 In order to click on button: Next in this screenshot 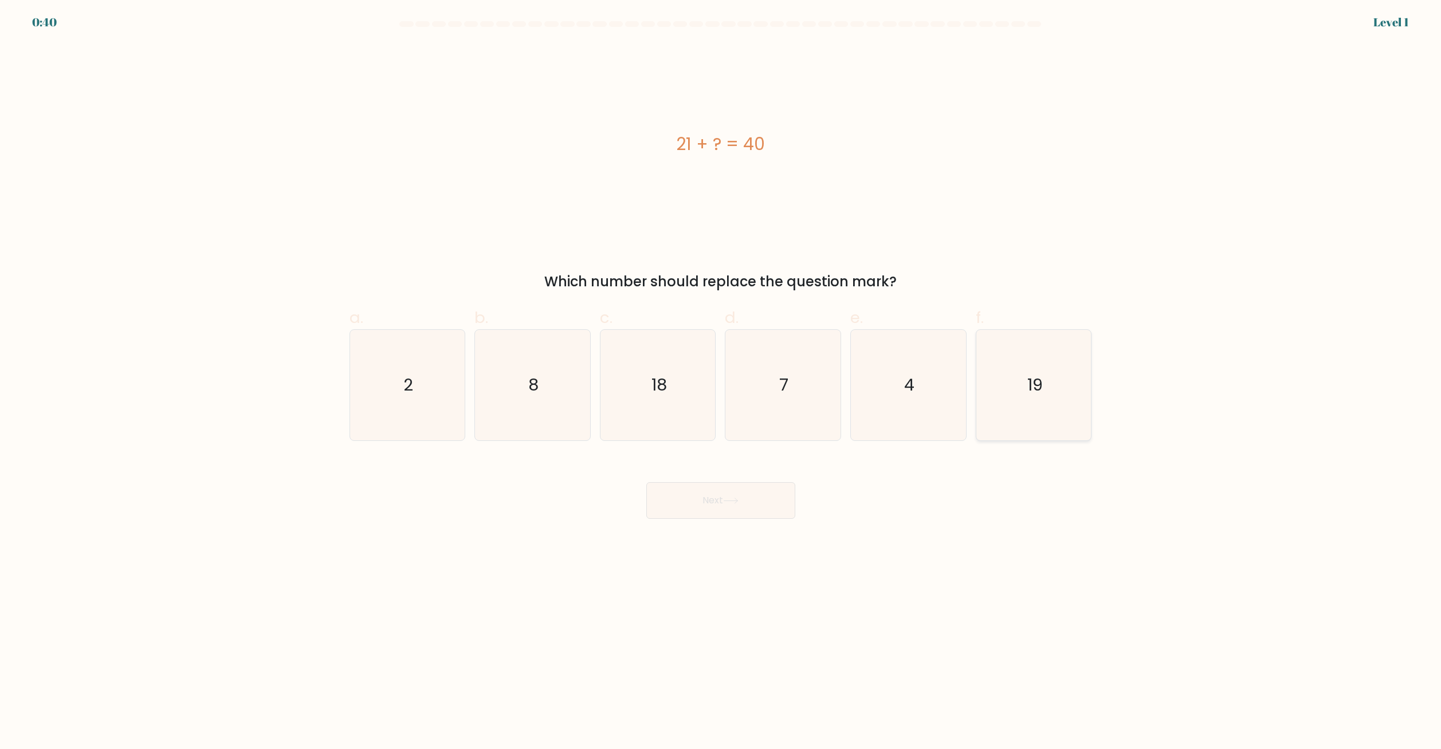, I will do `click(721, 501)`.